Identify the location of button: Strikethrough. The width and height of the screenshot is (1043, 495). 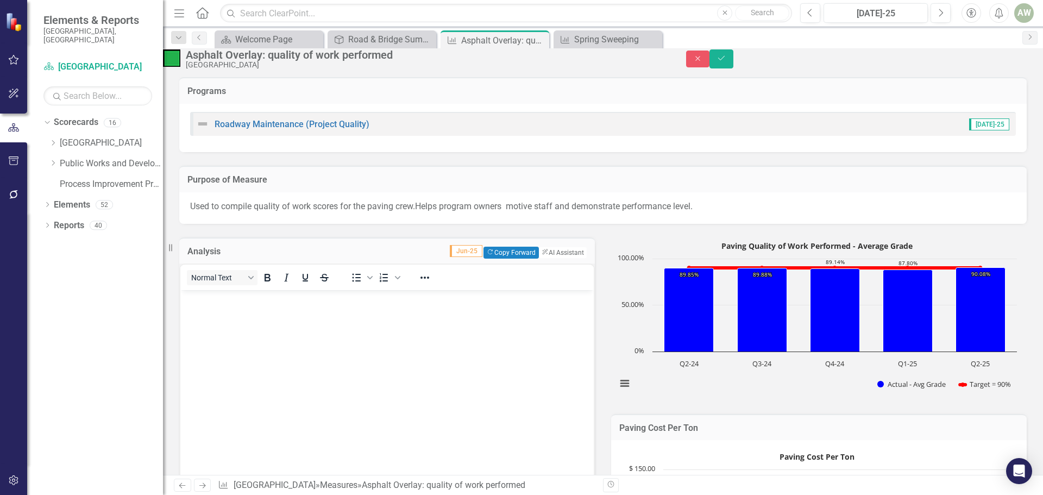
(324, 277).